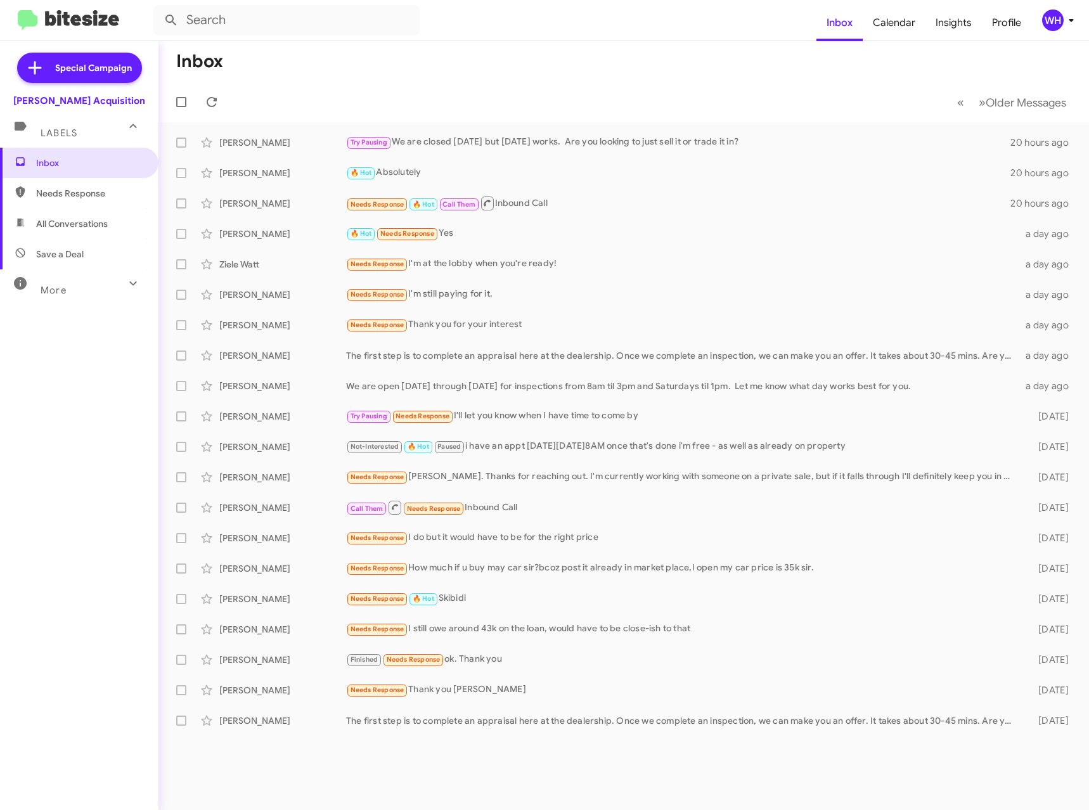 Image resolution: width=1089 pixels, height=810 pixels. Describe the element at coordinates (683, 659) in the screenshot. I see `div: ok. Thank you` at that location.